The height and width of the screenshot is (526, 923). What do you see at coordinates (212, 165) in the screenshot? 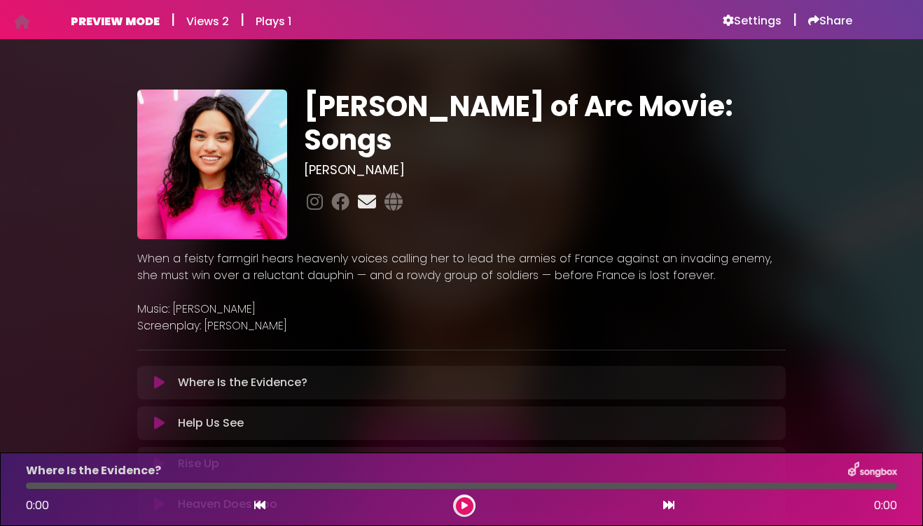
I see `img: CXLGyFwTbmAzLqZCow4w` at bounding box center [212, 165].